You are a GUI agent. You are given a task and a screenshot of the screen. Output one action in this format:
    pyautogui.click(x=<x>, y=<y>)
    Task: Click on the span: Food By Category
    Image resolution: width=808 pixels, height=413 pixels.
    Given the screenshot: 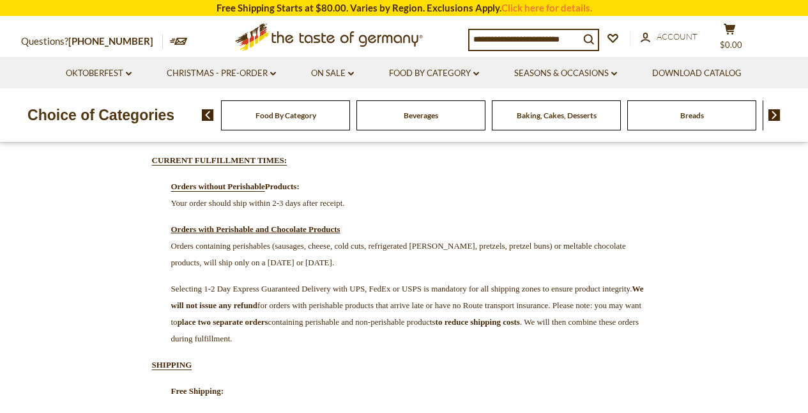 What is the action you would take?
    pyautogui.click(x=286, y=115)
    